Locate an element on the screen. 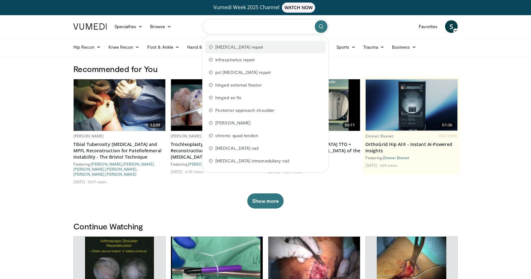  img: VuMedi Logo is located at coordinates (90, 27).